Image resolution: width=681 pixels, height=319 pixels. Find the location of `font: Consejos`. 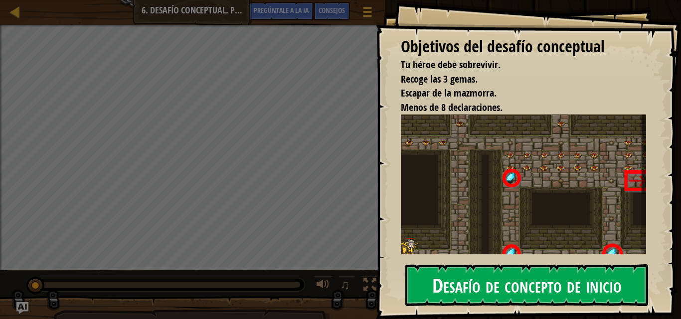

font: Consejos is located at coordinates (331, 10).